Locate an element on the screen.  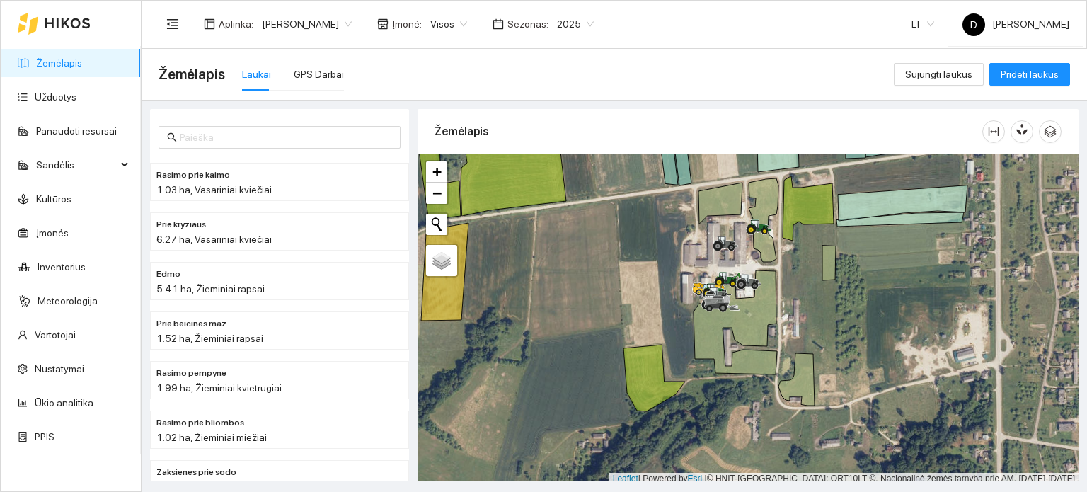
a: Esri is located at coordinates (695, 479).